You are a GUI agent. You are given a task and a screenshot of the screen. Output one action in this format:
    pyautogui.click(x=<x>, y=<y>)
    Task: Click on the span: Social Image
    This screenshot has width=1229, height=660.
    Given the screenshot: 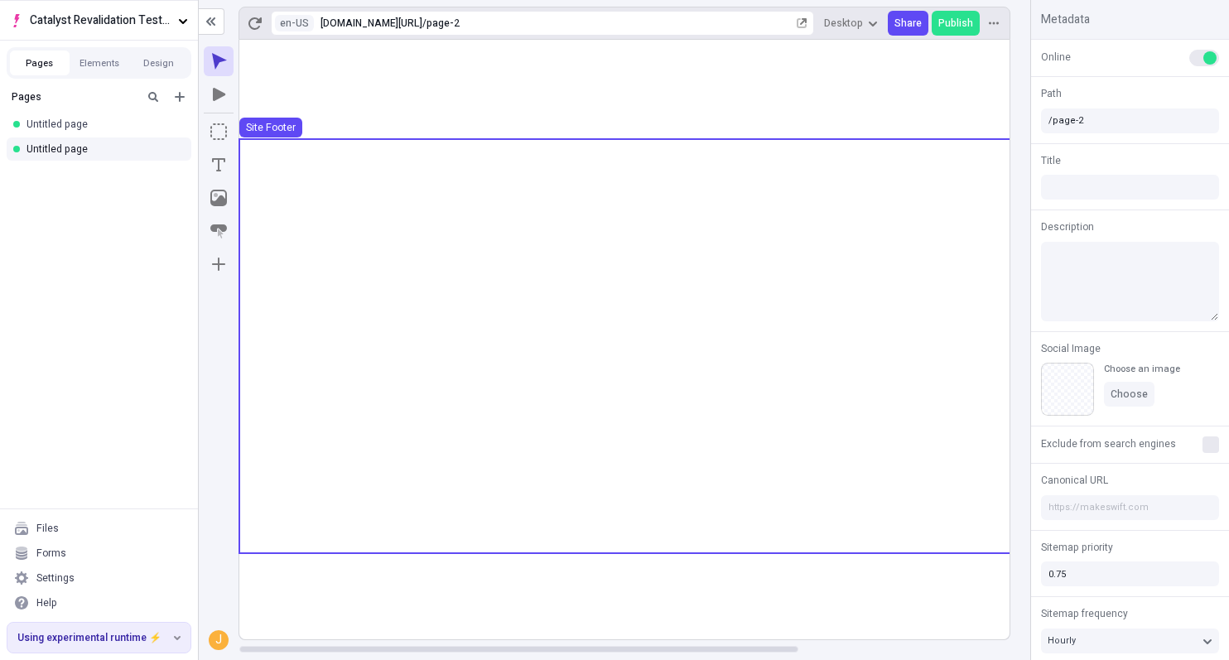 What is the action you would take?
    pyautogui.click(x=1071, y=349)
    